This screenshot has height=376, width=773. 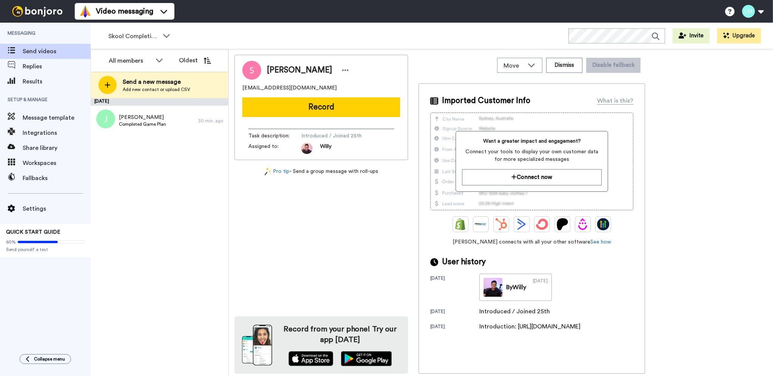 What do you see at coordinates (49, 359) in the screenshot?
I see `span: Collapse menu` at bounding box center [49, 359].